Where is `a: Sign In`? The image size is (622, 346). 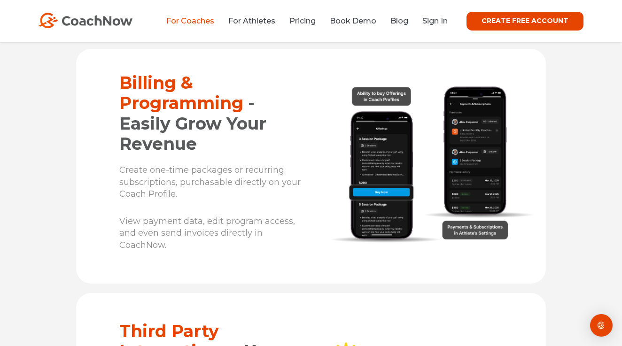
a: Sign In is located at coordinates (435, 21).